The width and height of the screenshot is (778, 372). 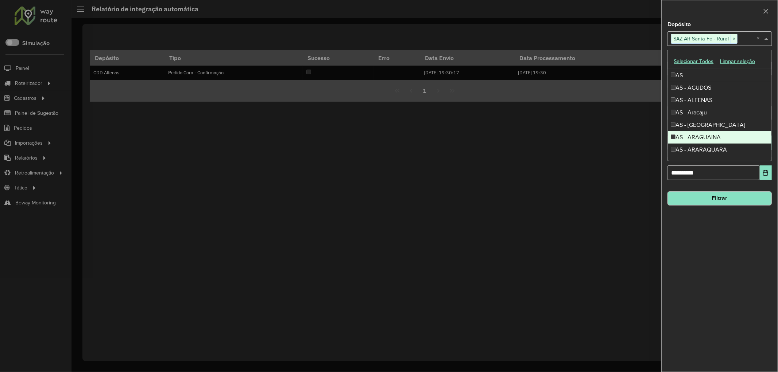 What do you see at coordinates (737, 61) in the screenshot?
I see `button: Limpar seleção` at bounding box center [737, 61].